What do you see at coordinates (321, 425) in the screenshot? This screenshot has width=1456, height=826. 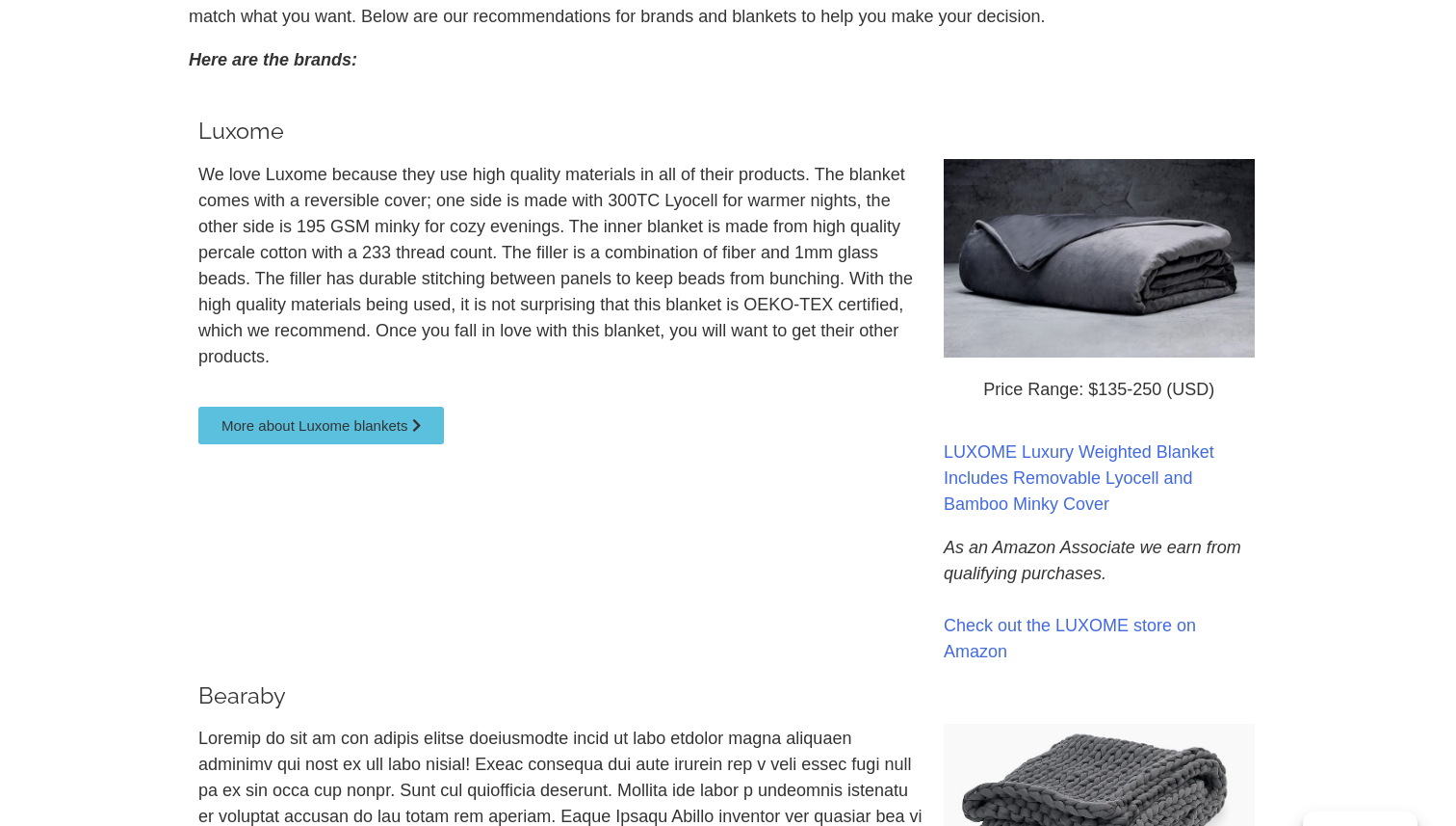 I see `a: More about Luxome blankets` at bounding box center [321, 425].